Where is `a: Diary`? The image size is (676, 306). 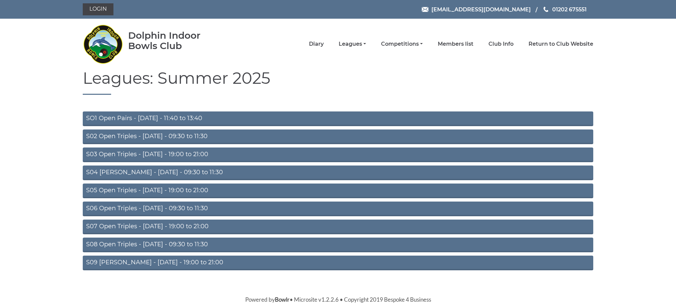 a: Diary is located at coordinates (316, 44).